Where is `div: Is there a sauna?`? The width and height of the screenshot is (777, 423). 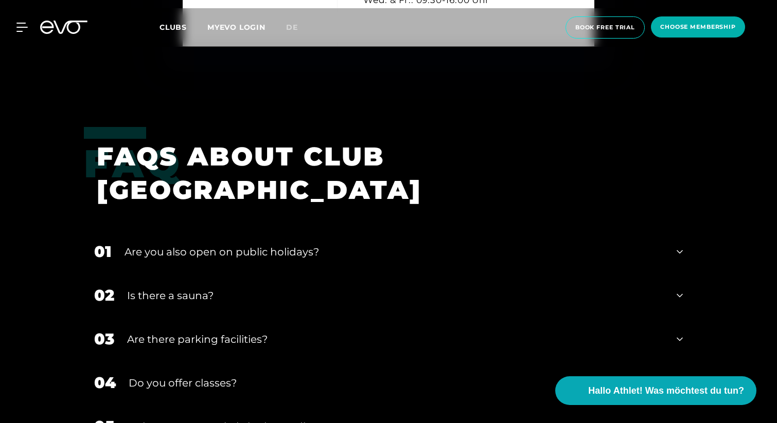
div: Is there a sauna? is located at coordinates (395, 296).